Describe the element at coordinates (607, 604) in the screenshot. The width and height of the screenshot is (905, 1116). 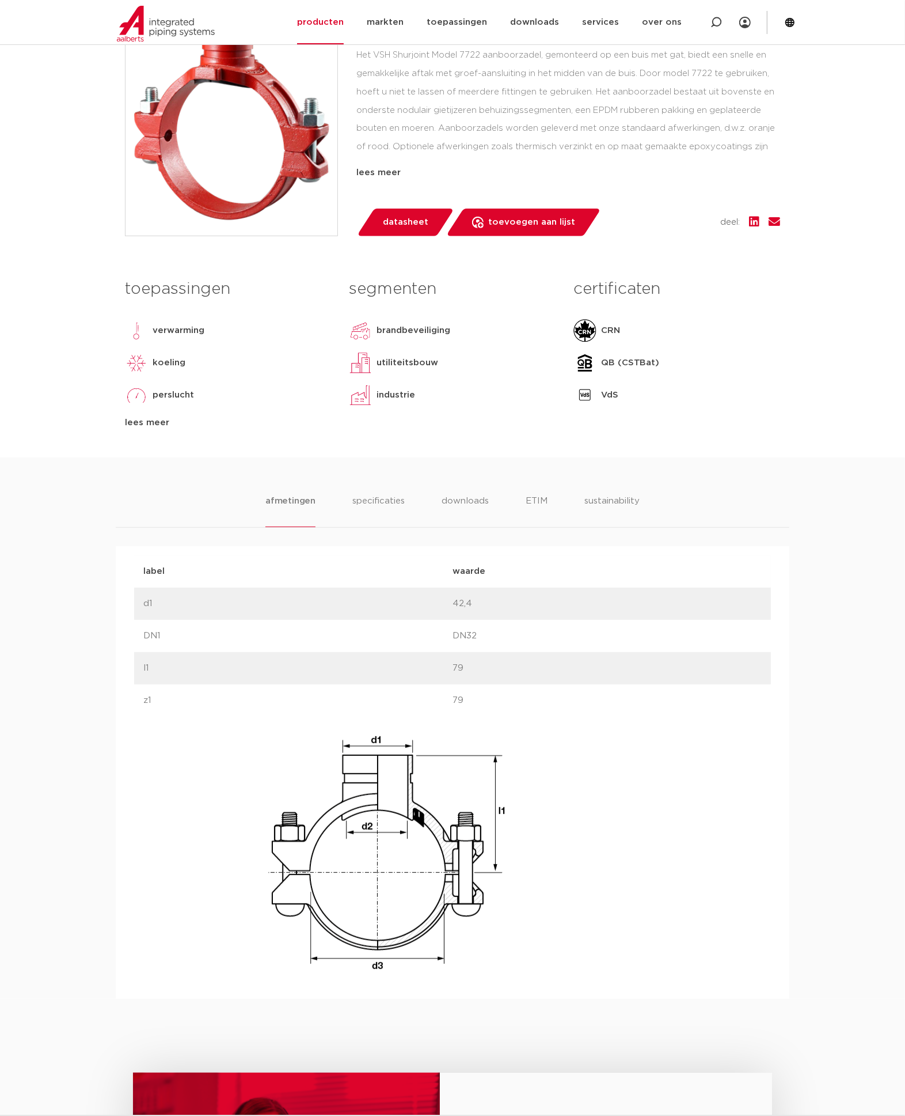
I see `p: 42,4` at that location.